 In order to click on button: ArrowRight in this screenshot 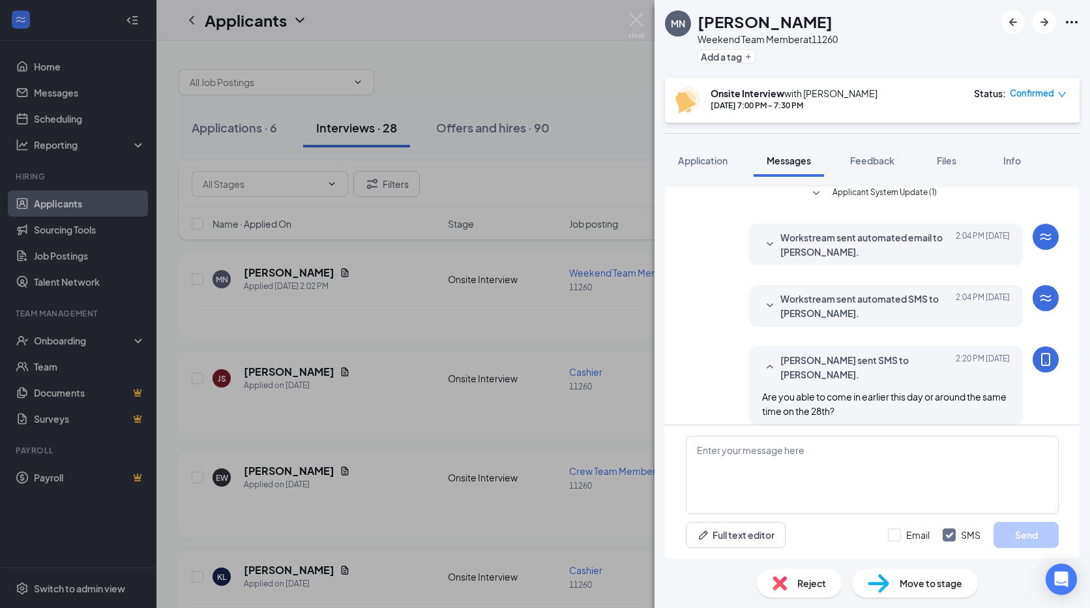, I will do `click(1045, 22)`.